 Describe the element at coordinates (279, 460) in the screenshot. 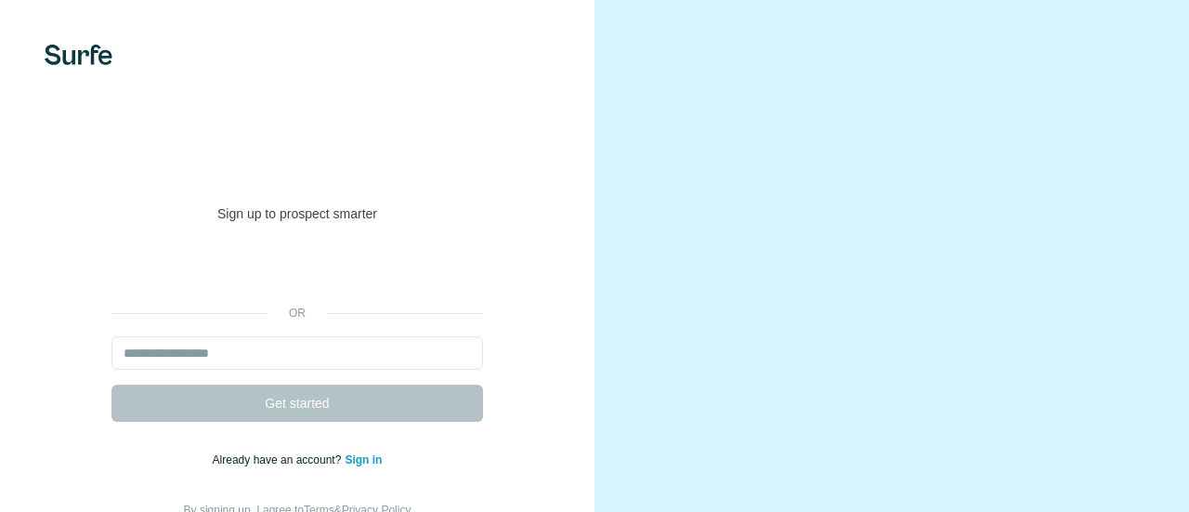

I see `span: Already have an account?` at that location.